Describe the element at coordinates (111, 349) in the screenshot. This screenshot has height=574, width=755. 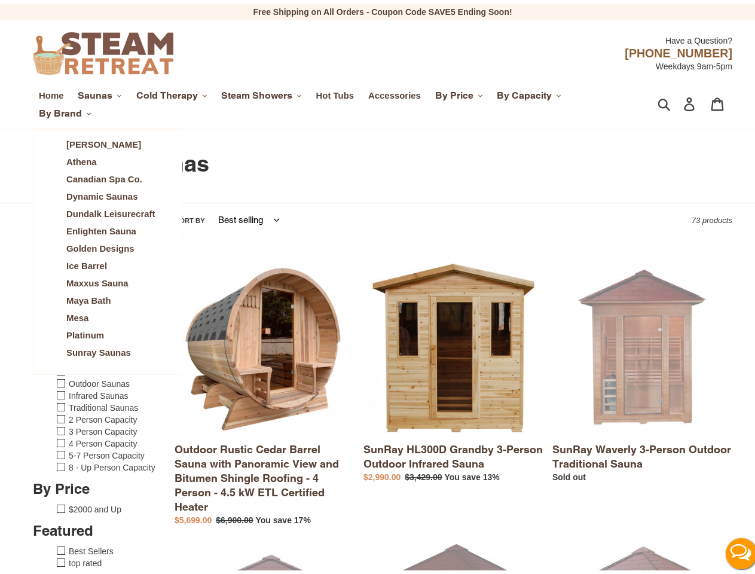
I see `a: Sunray Saunas` at that location.